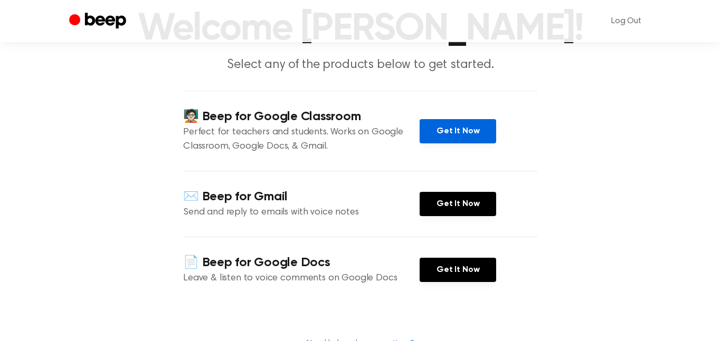 This screenshot has width=721, height=341. I want to click on p: Perfect for teachers and students. Works on Google Classroom, Google Docs, & Gmail., so click(301, 140).